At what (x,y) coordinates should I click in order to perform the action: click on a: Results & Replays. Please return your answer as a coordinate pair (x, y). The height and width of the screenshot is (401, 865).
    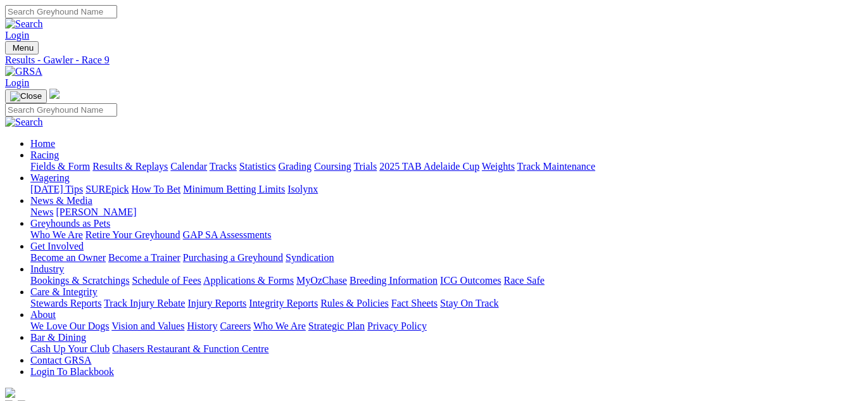
    Looking at the image, I should click on (130, 166).